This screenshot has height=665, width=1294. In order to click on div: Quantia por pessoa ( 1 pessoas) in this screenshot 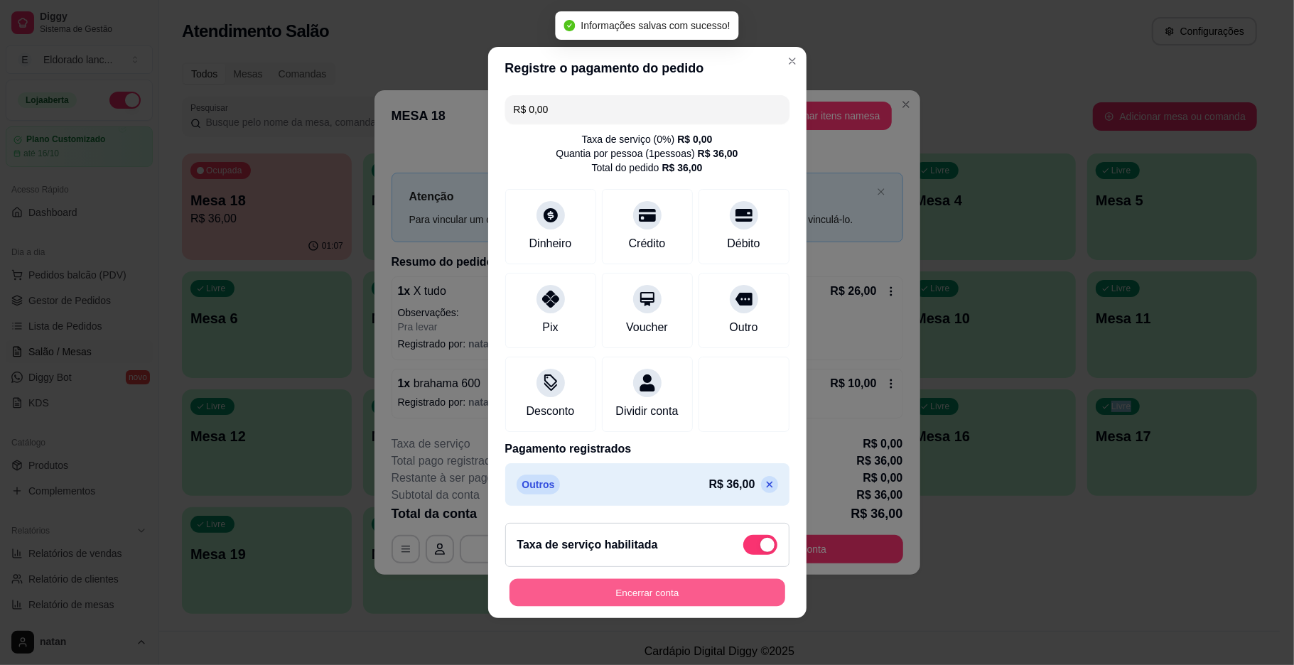, I will do `click(647, 153)`.